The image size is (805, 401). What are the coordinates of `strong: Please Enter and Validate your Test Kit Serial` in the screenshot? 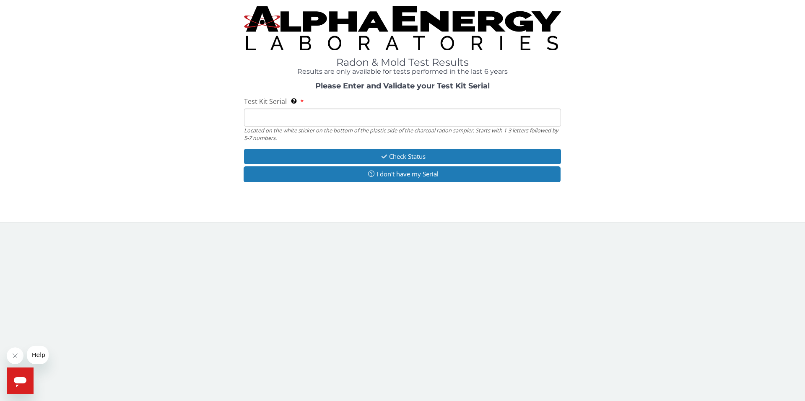 It's located at (402, 86).